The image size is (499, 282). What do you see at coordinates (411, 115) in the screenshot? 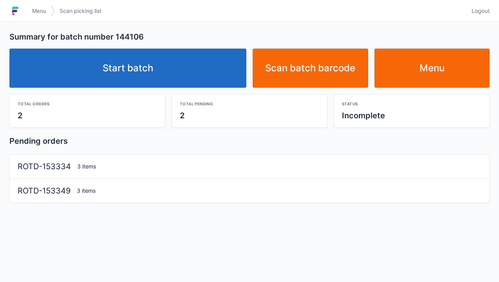
I see `div: Incomplete` at bounding box center [411, 115].